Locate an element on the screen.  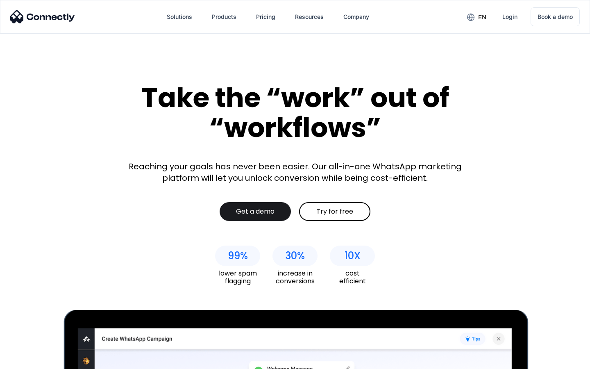
a: Get a demo is located at coordinates (255, 211).